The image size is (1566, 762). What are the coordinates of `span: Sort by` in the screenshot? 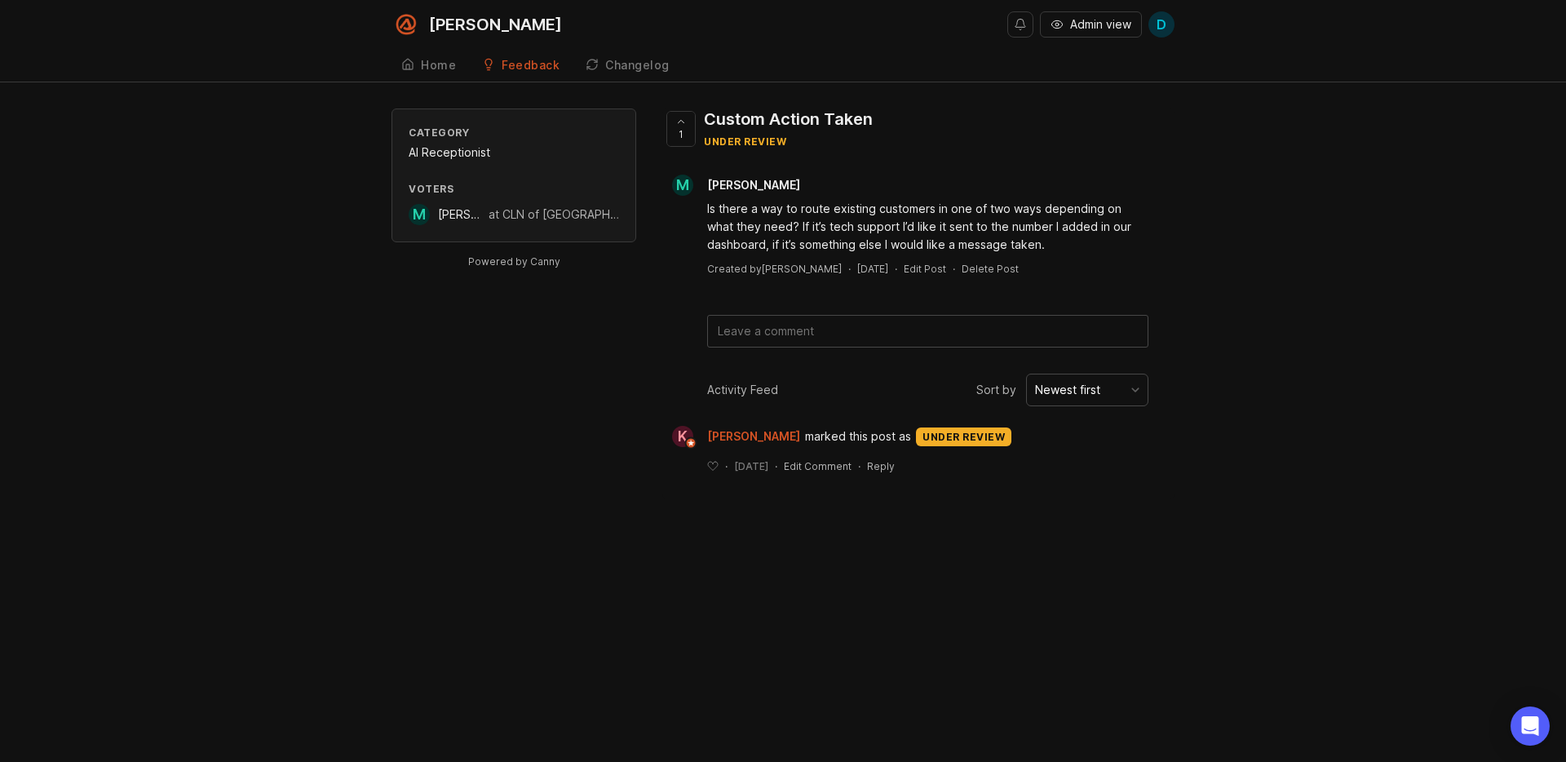 It's located at (996, 390).